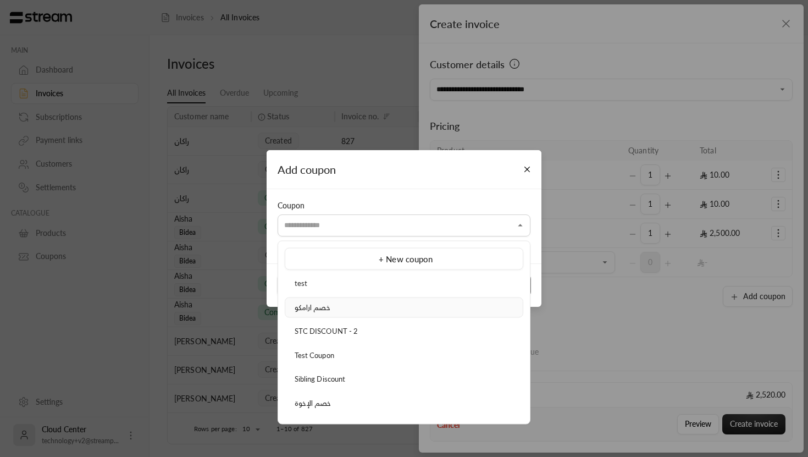 Image resolution: width=808 pixels, height=457 pixels. I want to click on span: test, so click(301, 283).